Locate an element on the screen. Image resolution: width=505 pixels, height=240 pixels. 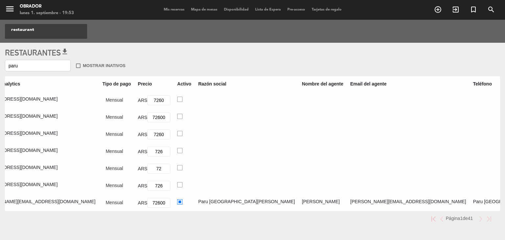
i: search is located at coordinates (491, 10).